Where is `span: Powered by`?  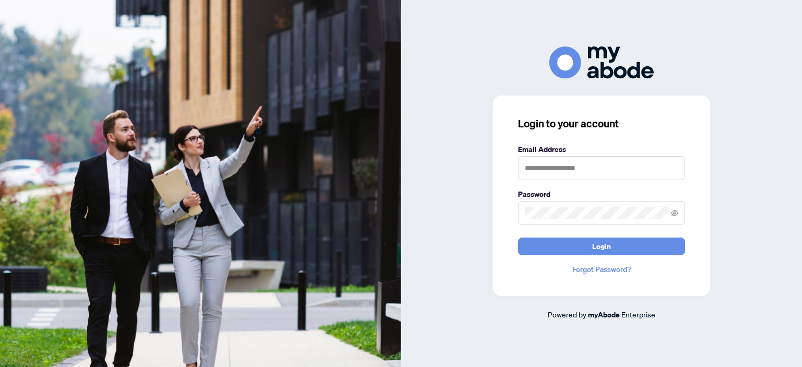 span: Powered by is located at coordinates (567, 314).